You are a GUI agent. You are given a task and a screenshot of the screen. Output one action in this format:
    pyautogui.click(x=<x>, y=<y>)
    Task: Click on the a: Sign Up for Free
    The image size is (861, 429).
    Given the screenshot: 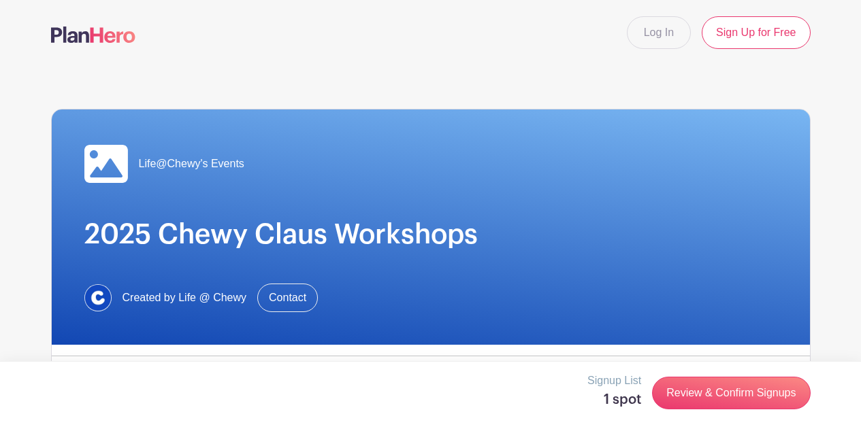 What is the action you would take?
    pyautogui.click(x=755, y=33)
    